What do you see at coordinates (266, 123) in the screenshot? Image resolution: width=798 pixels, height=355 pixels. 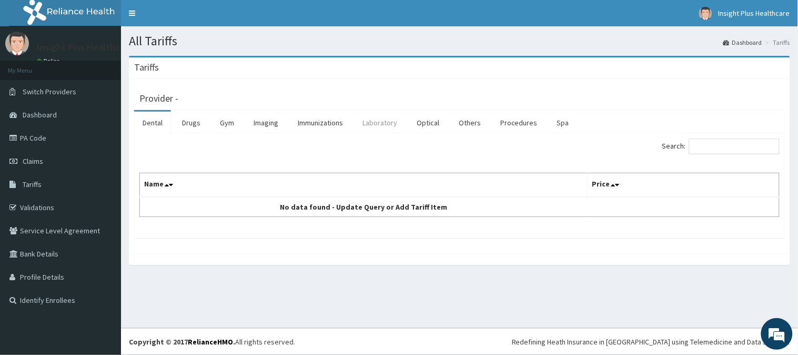 I see `a: Imaging` at bounding box center [266, 123].